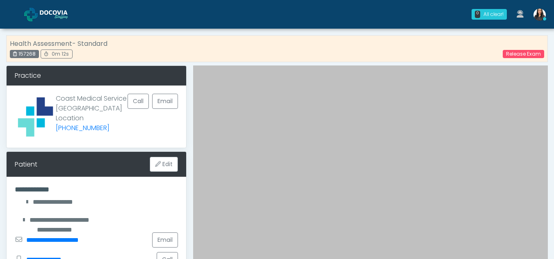 The image size is (554, 259). What do you see at coordinates (24, 54) in the screenshot?
I see `div: 157268` at bounding box center [24, 54].